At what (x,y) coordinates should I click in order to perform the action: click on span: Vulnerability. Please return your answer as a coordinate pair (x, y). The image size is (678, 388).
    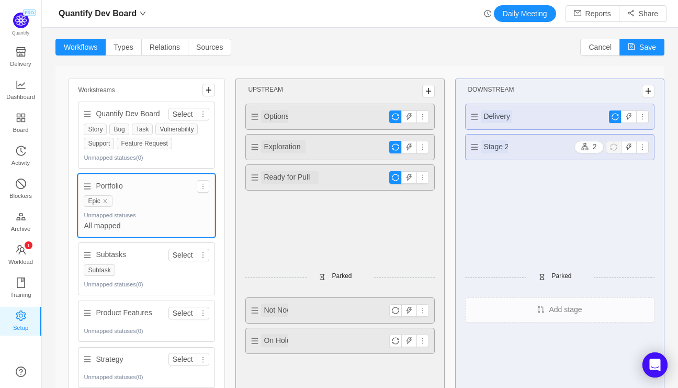
    Looking at the image, I should click on (176, 129).